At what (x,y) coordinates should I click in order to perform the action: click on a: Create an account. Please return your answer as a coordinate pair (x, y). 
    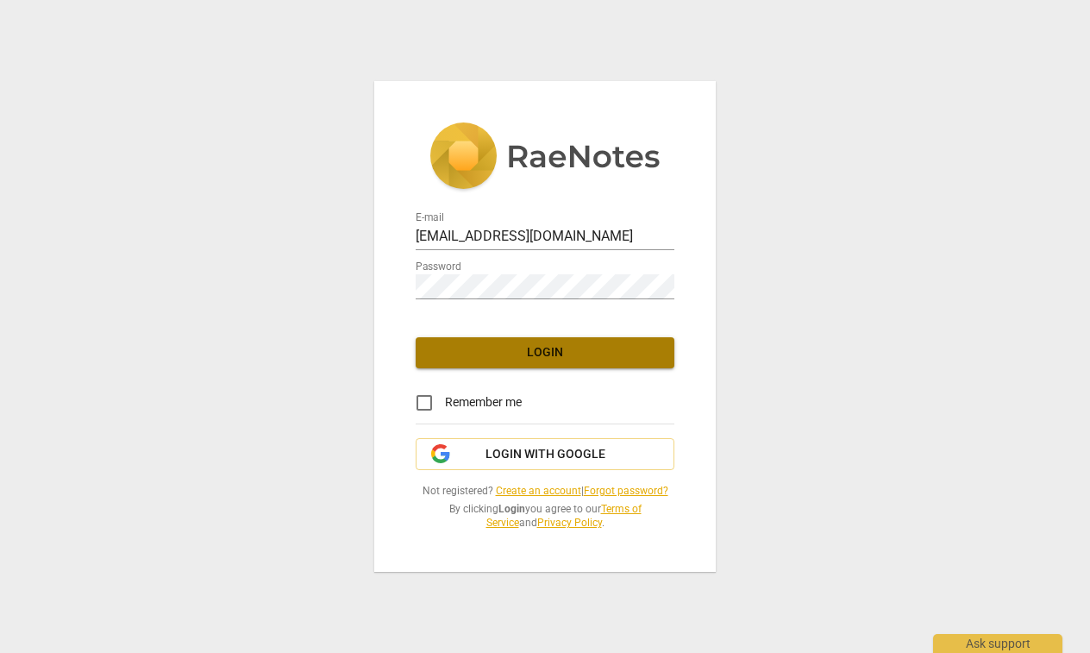
    Looking at the image, I should click on (538, 491).